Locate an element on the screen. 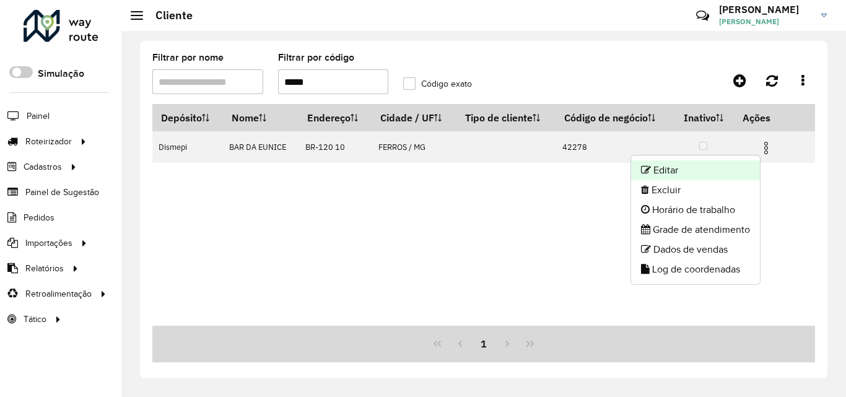 This screenshot has height=397, width=846. li: Horário de trabalho is located at coordinates (695, 210).